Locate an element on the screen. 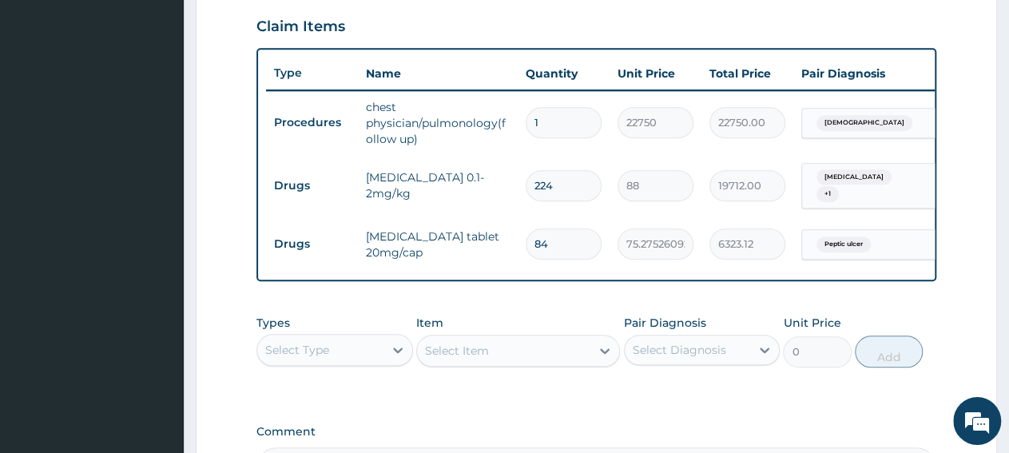 The height and width of the screenshot is (453, 1009). h3: Claim Items is located at coordinates (300, 27).